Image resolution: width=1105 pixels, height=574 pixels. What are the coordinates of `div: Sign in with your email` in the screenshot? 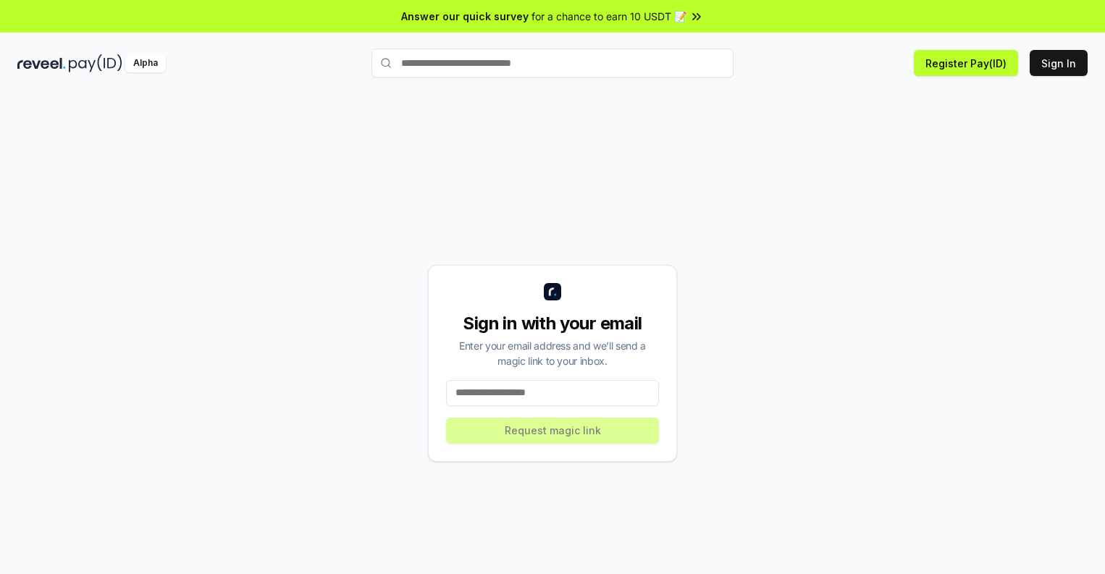 It's located at (552, 324).